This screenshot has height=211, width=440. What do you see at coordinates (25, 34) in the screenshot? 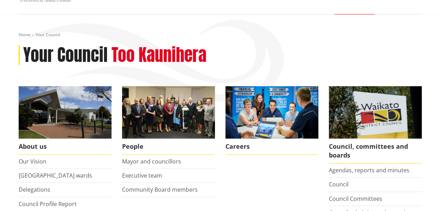
I see `a: Home` at bounding box center [25, 34].